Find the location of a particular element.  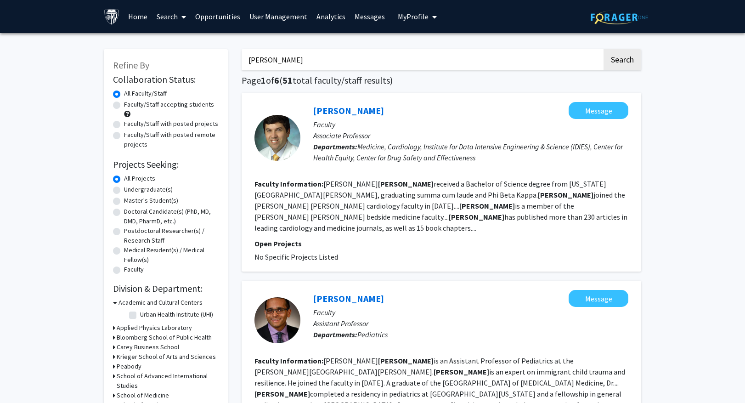

h3: Krieger School of Arts and Sciences is located at coordinates (166, 356).